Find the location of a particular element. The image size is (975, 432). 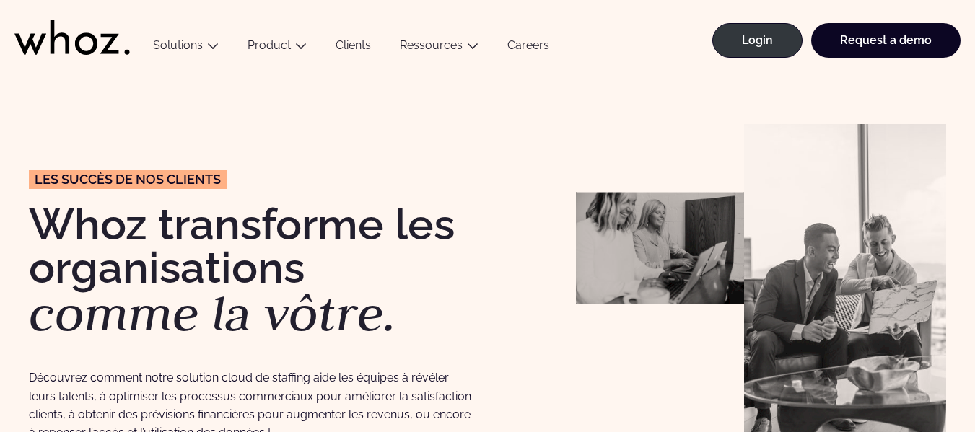

img: Success Stories Whoz is located at coordinates (659, 247).